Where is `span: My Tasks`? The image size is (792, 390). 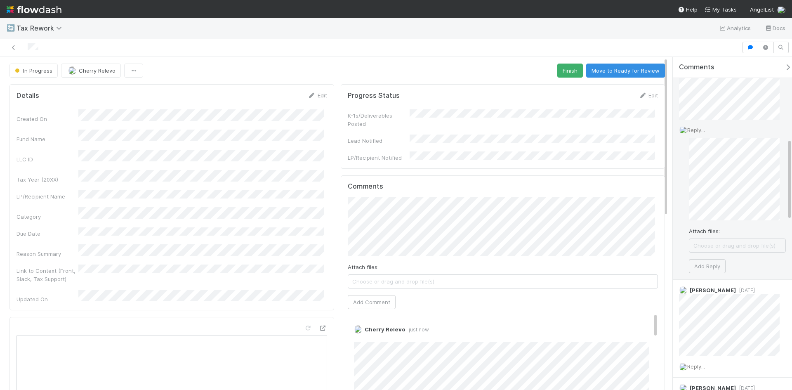 span: My Tasks is located at coordinates (721, 9).